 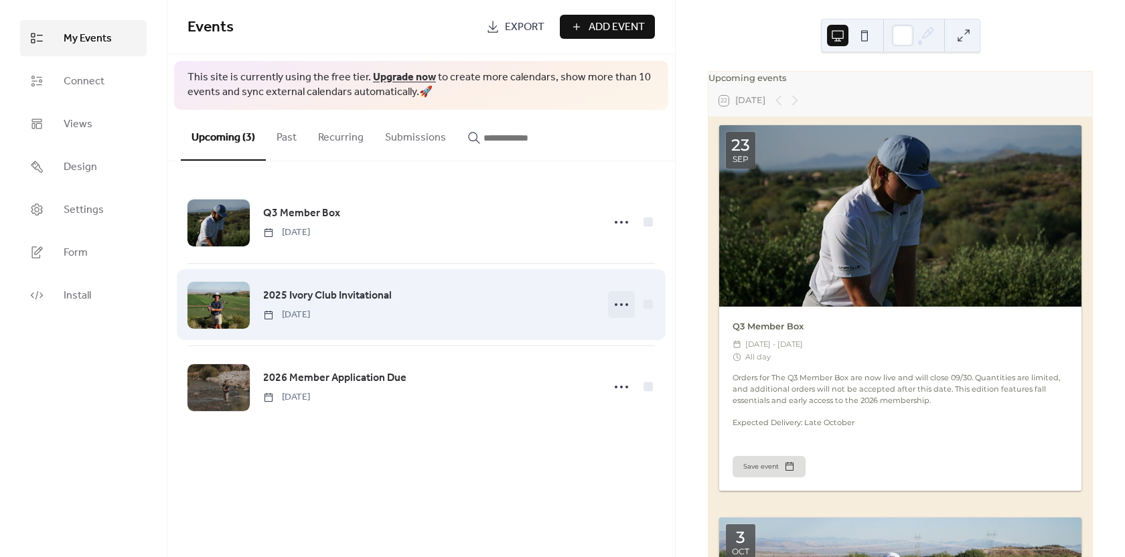 What do you see at coordinates (741, 538) in the screenshot?
I see `div: 3` at bounding box center [741, 538].